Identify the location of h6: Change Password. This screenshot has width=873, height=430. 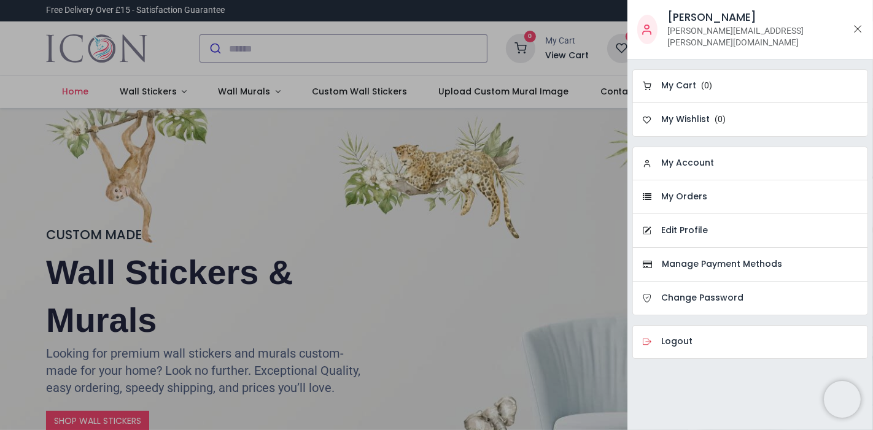
(702, 298).